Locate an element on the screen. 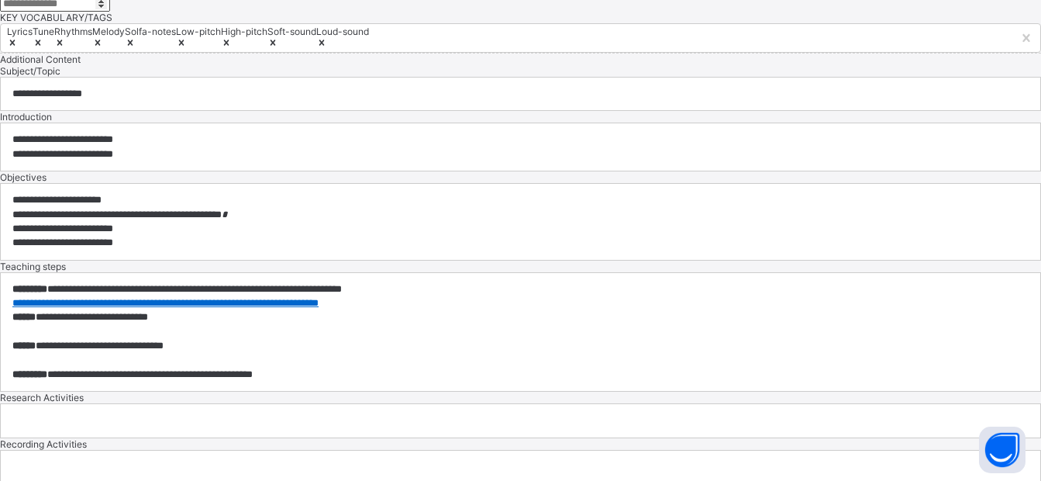 Image resolution: width=1041 pixels, height=481 pixels. div: Solfa-notes is located at coordinates (150, 31).